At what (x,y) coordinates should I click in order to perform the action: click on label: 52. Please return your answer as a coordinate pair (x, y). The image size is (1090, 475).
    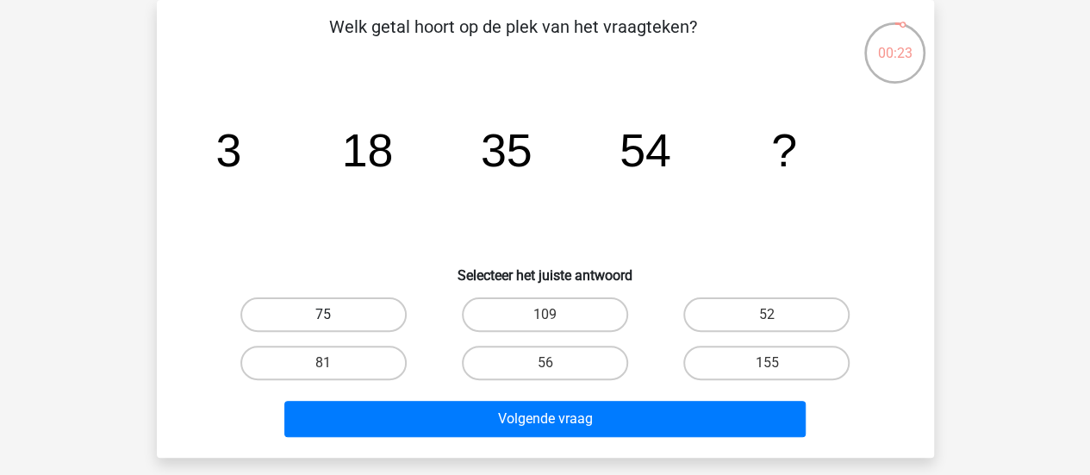
    Looking at the image, I should click on (766, 314).